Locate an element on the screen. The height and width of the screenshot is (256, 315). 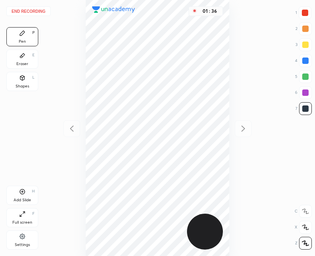
div: E is located at coordinates (34, 55).